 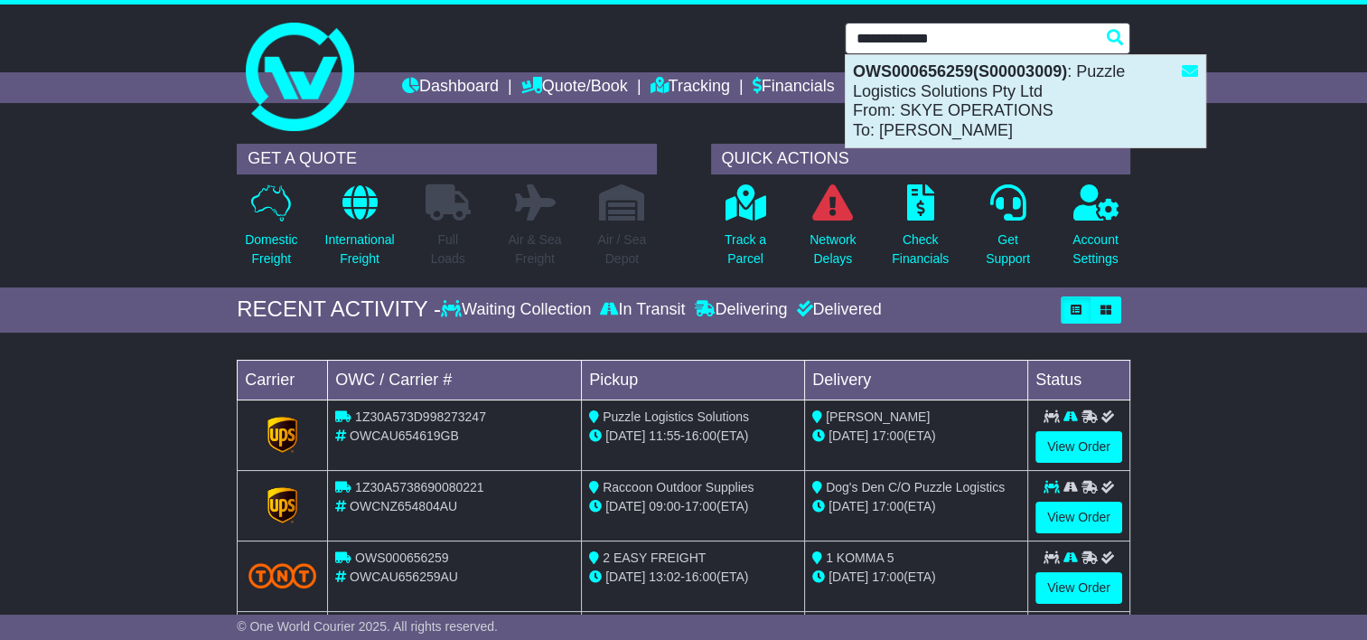 I want to click on div: Delivering, so click(x=740, y=310).